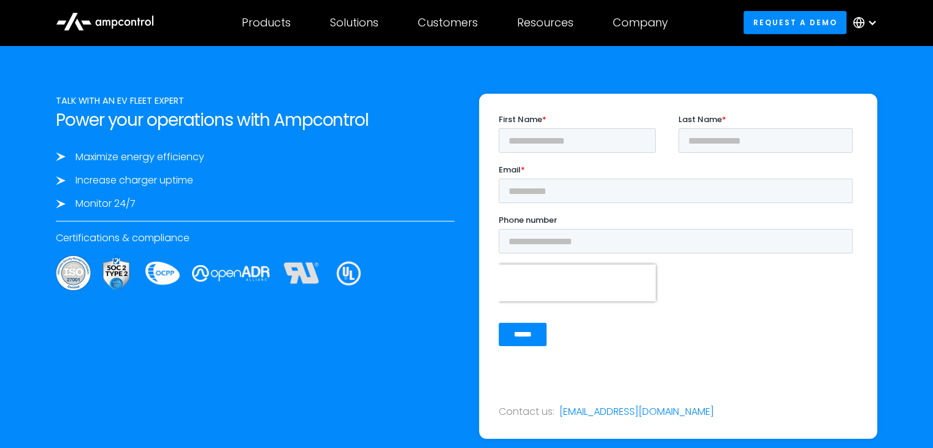 This screenshot has height=448, width=933. I want to click on h2: Power your operations with Ampcontrol, so click(255, 120).